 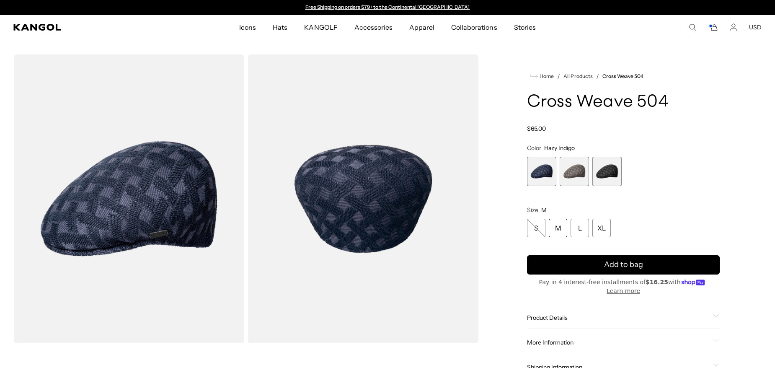 I want to click on a: Collaborations, so click(x=474, y=27).